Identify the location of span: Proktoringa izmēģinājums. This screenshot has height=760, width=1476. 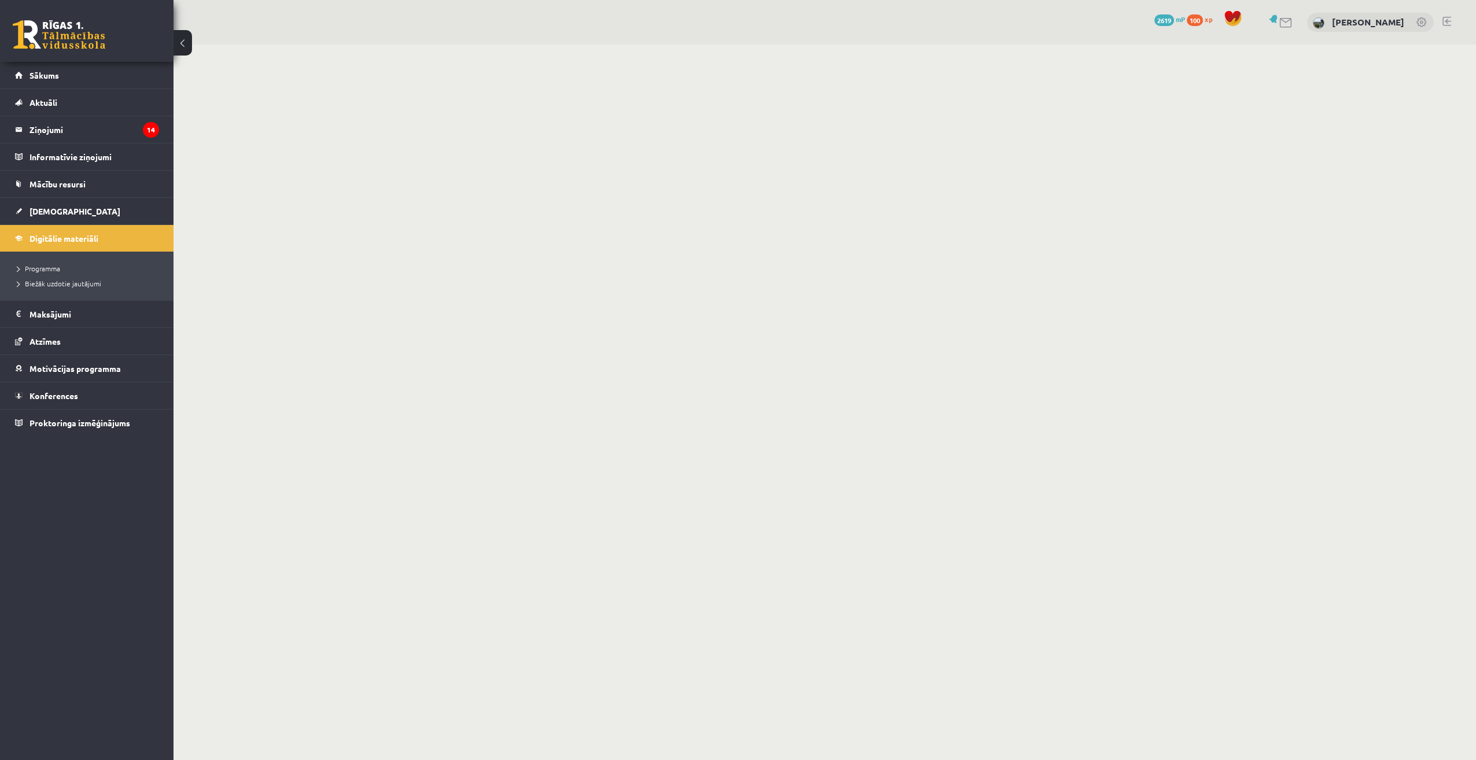
(80, 423).